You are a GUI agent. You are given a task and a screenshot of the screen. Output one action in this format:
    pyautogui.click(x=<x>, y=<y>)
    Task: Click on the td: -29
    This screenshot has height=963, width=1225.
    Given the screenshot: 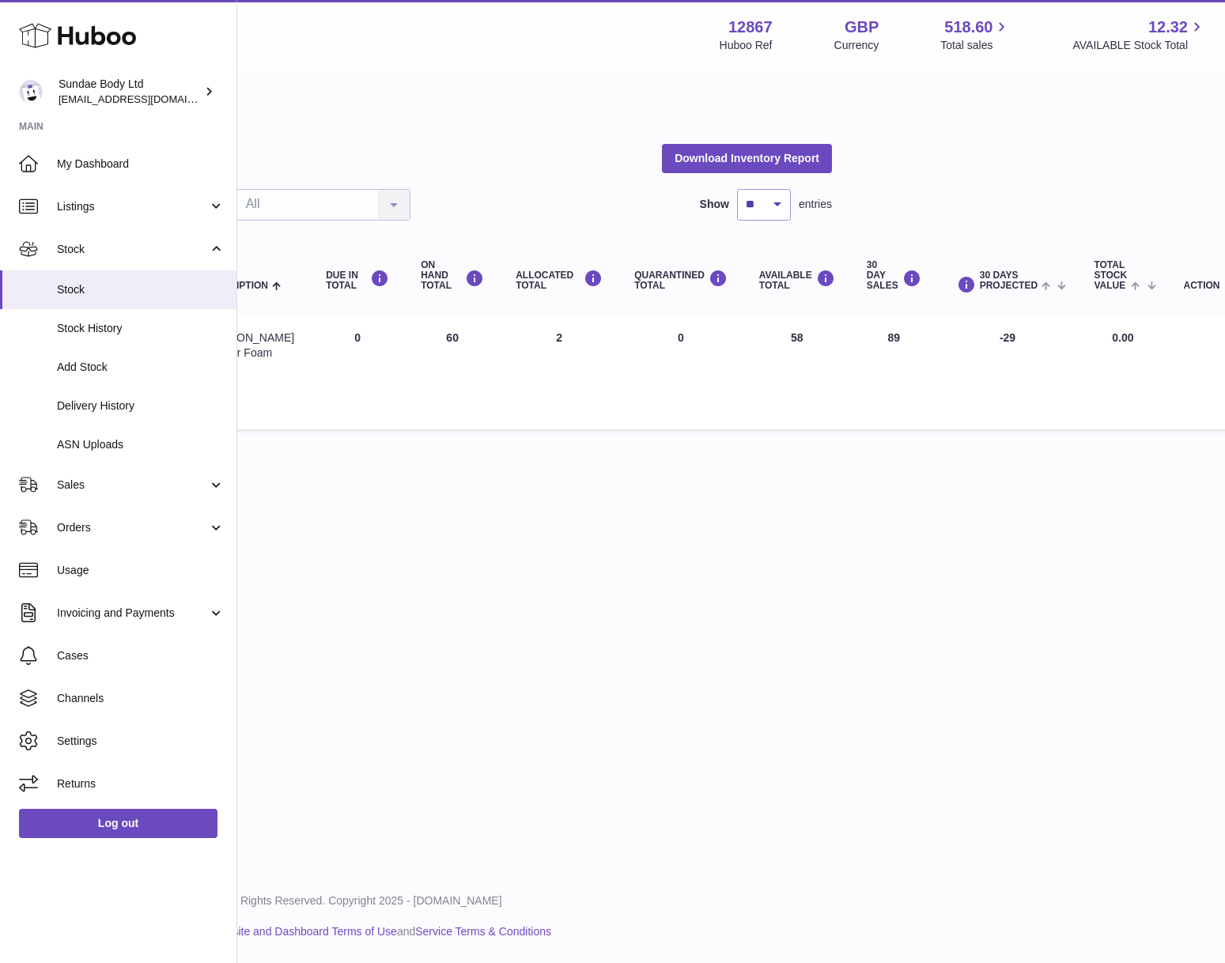 What is the action you would take?
    pyautogui.click(x=1007, y=372)
    